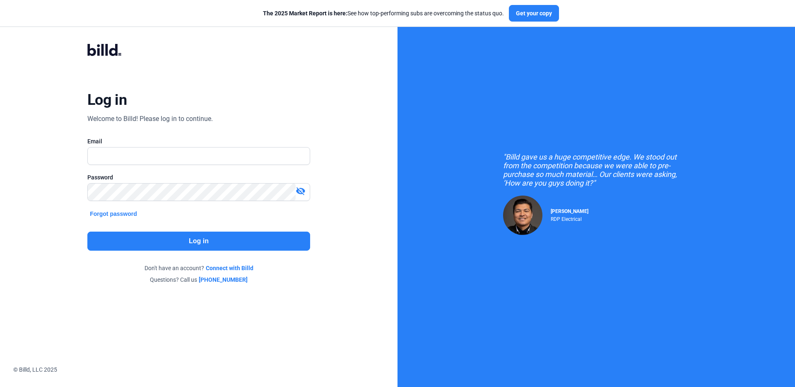 The height and width of the screenshot is (387, 795). Describe the element at coordinates (305, 13) in the screenshot. I see `span: The 2025 Market Report is here:` at that location.